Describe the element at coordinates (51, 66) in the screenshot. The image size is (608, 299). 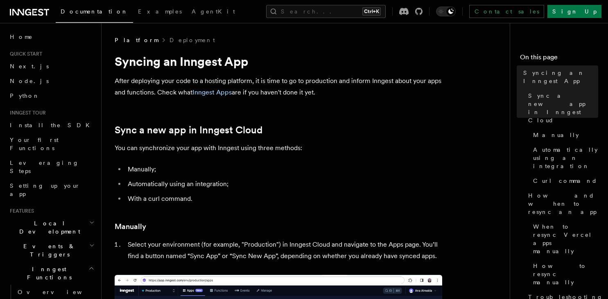
I see `a: Next.js` at that location.